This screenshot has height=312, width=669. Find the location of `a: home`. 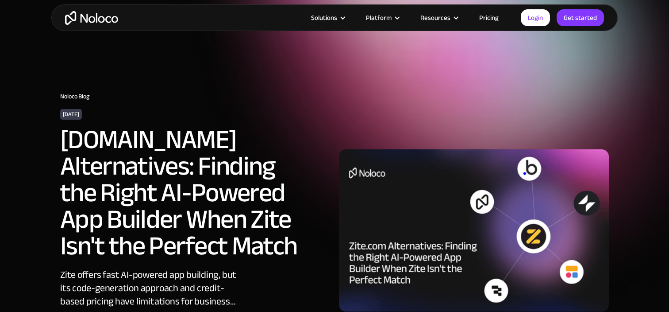

a: home is located at coordinates (92, 18).